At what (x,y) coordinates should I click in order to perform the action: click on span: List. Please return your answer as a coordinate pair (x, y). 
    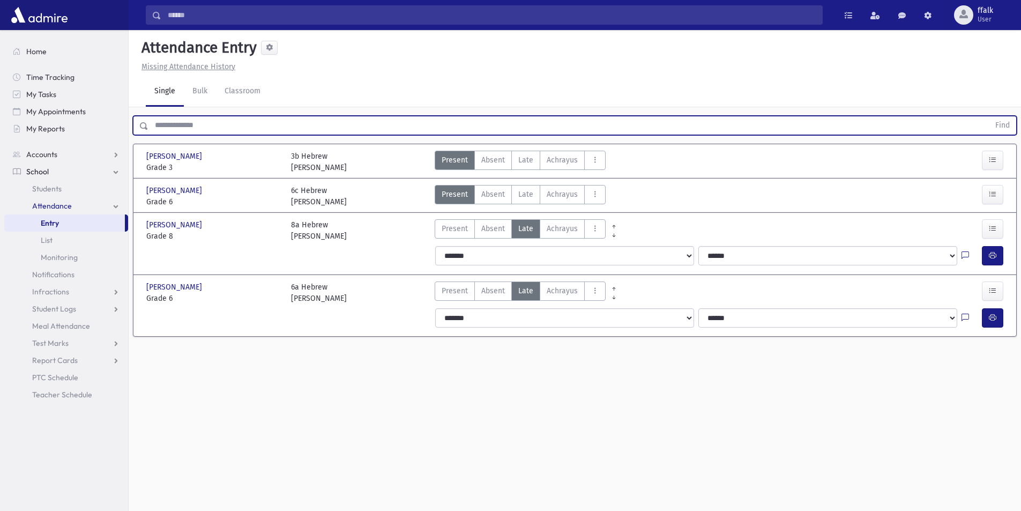
    Looking at the image, I should click on (47, 240).